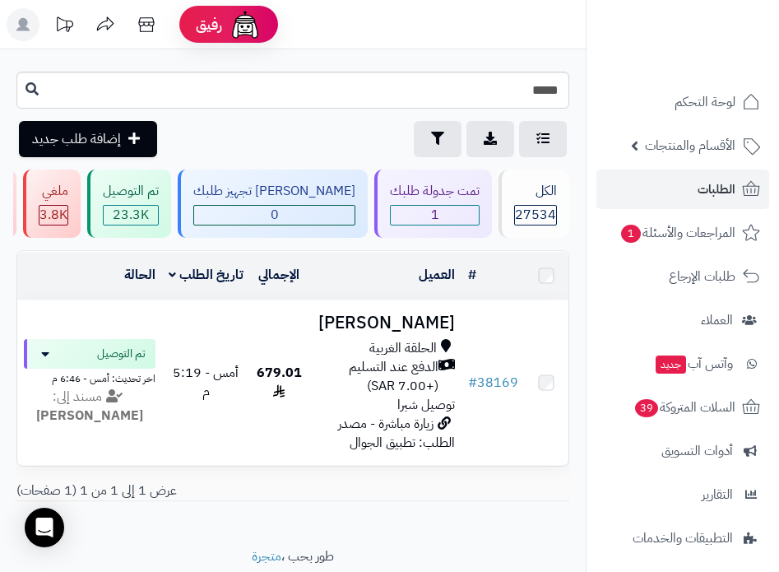  I want to click on div: 3826, so click(53, 215).